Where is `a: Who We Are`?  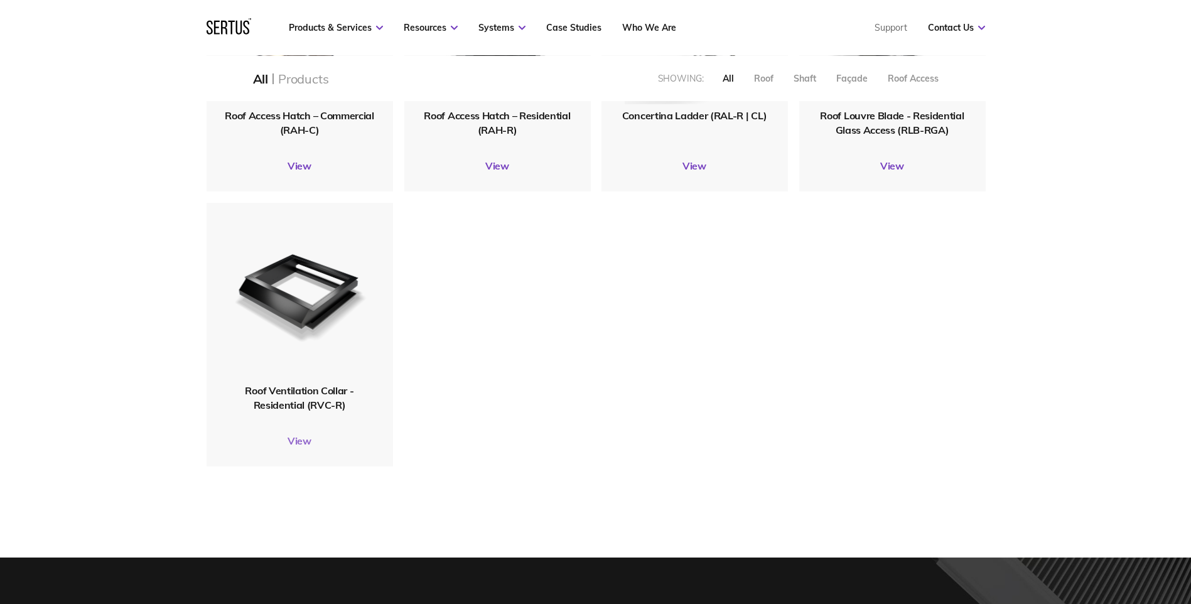 a: Who We Are is located at coordinates (649, 28).